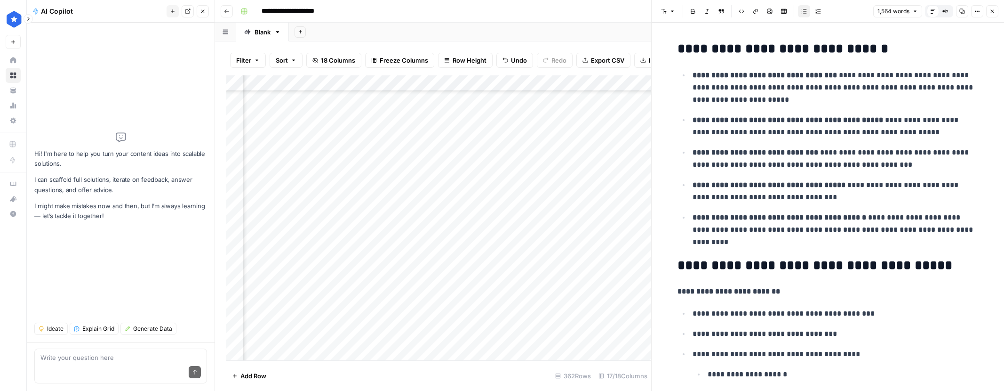 This screenshot has width=1004, height=391. What do you see at coordinates (286, 60) in the screenshot?
I see `button: Sort` at bounding box center [286, 60].